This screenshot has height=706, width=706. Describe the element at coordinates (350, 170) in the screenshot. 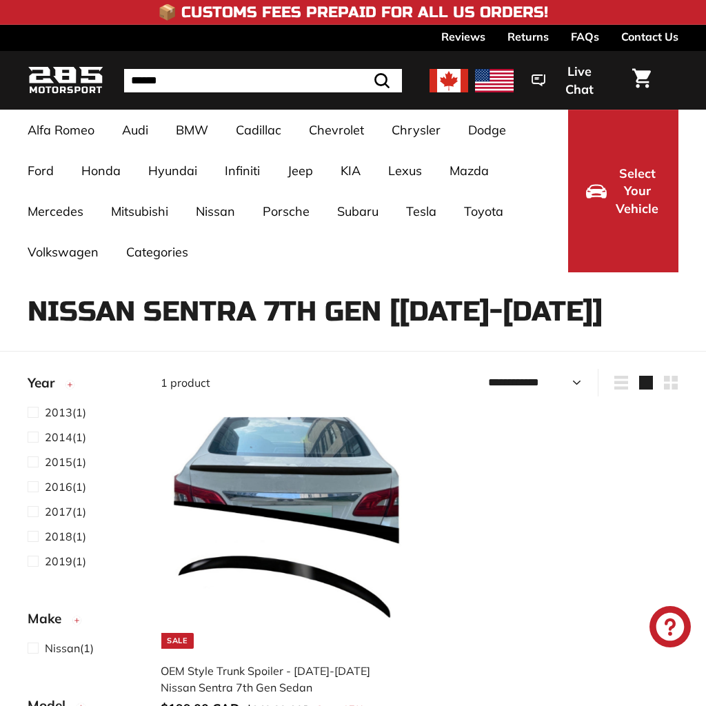

I see `a: KIA` at that location.